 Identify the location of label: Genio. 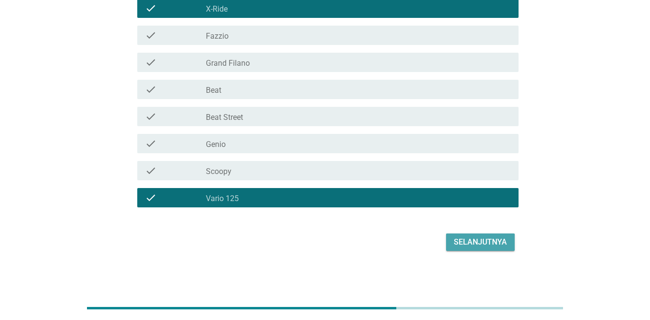
(216, 145).